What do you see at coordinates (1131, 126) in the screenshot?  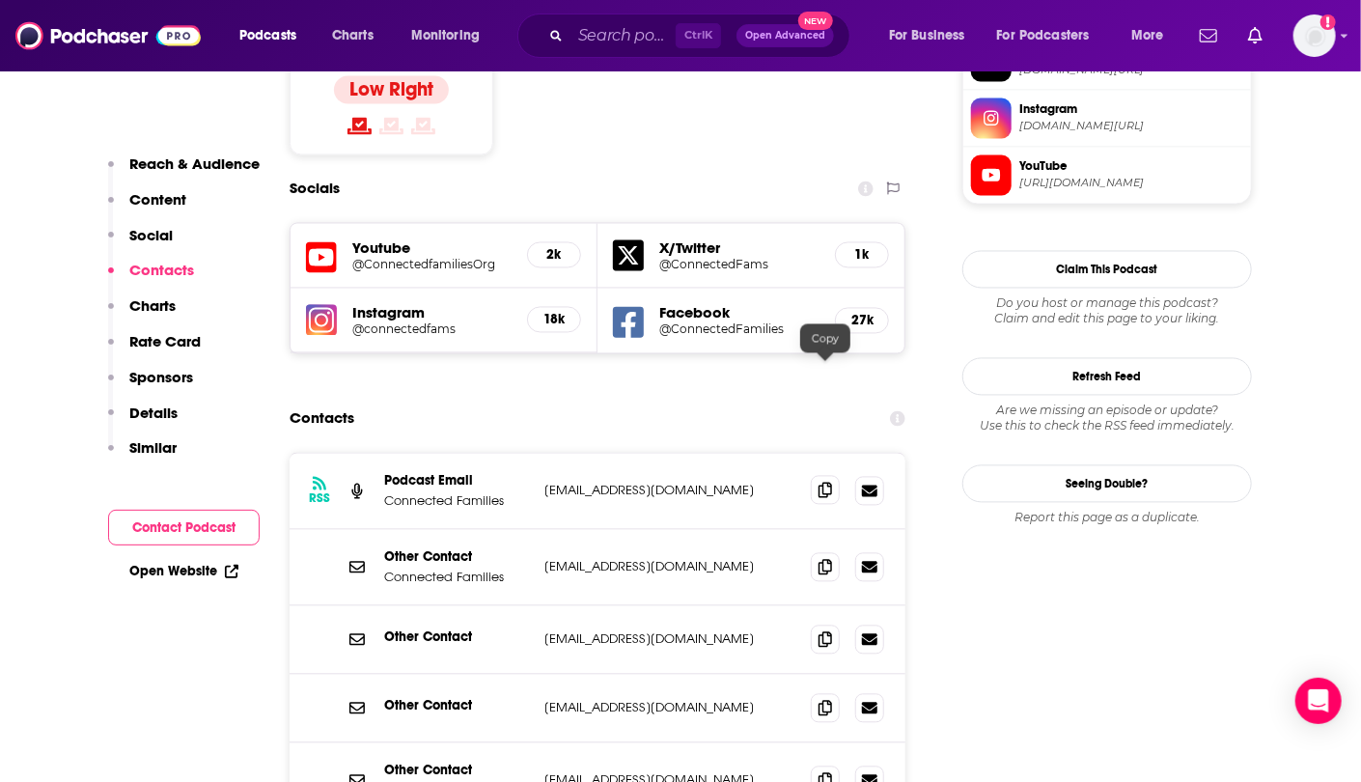 I see `span: instagram.com/connectedfams` at bounding box center [1131, 126].